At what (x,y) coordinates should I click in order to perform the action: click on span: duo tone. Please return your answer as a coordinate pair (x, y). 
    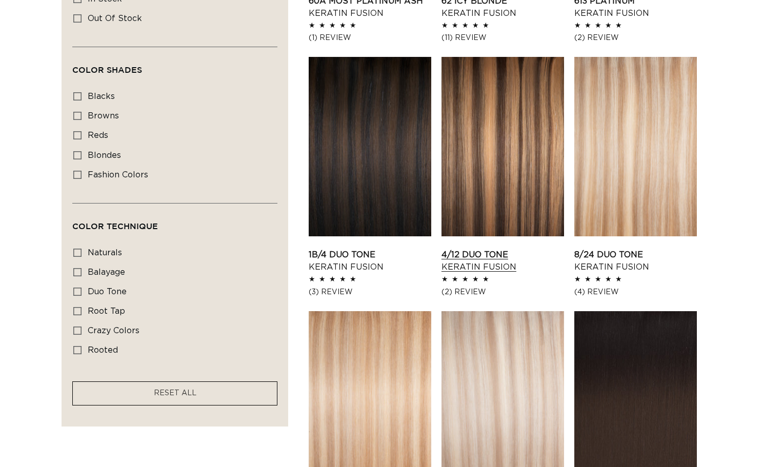
    Looking at the image, I should click on (107, 292).